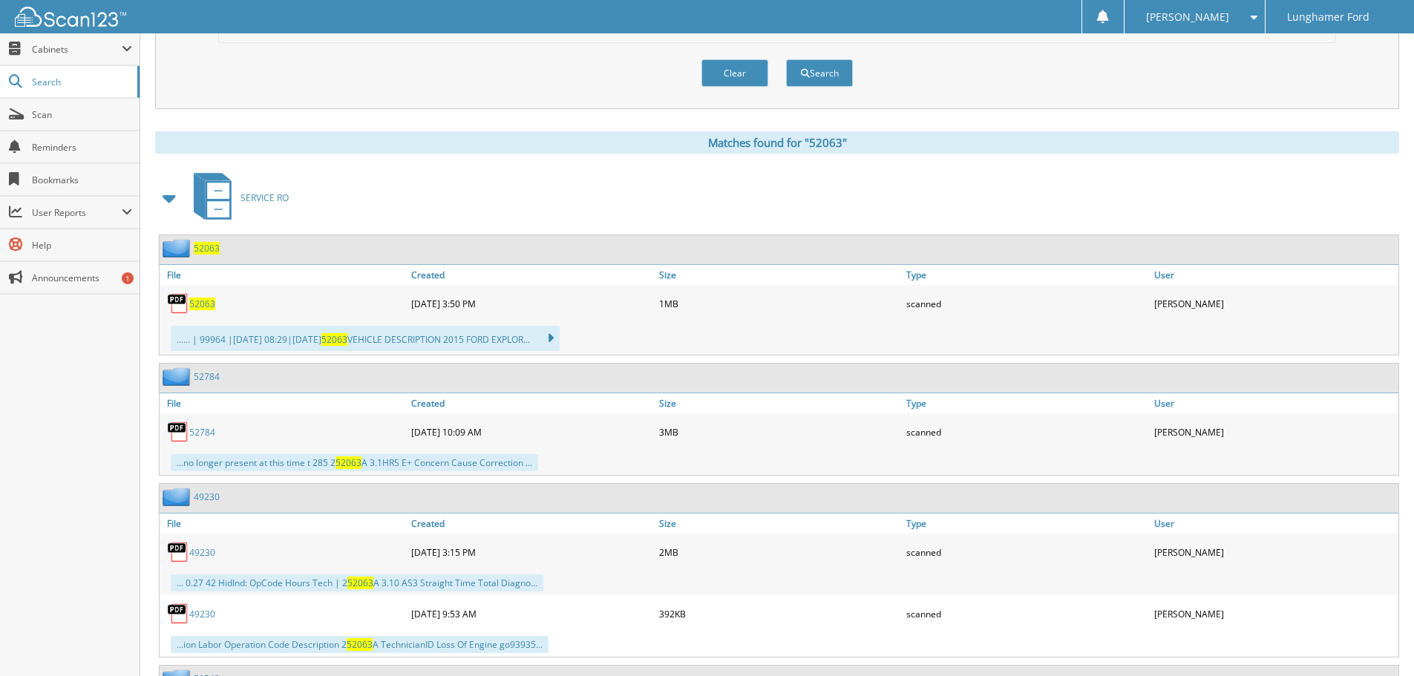 Image resolution: width=1414 pixels, height=676 pixels. Describe the element at coordinates (128, 278) in the screenshot. I see `div: 1` at that location.